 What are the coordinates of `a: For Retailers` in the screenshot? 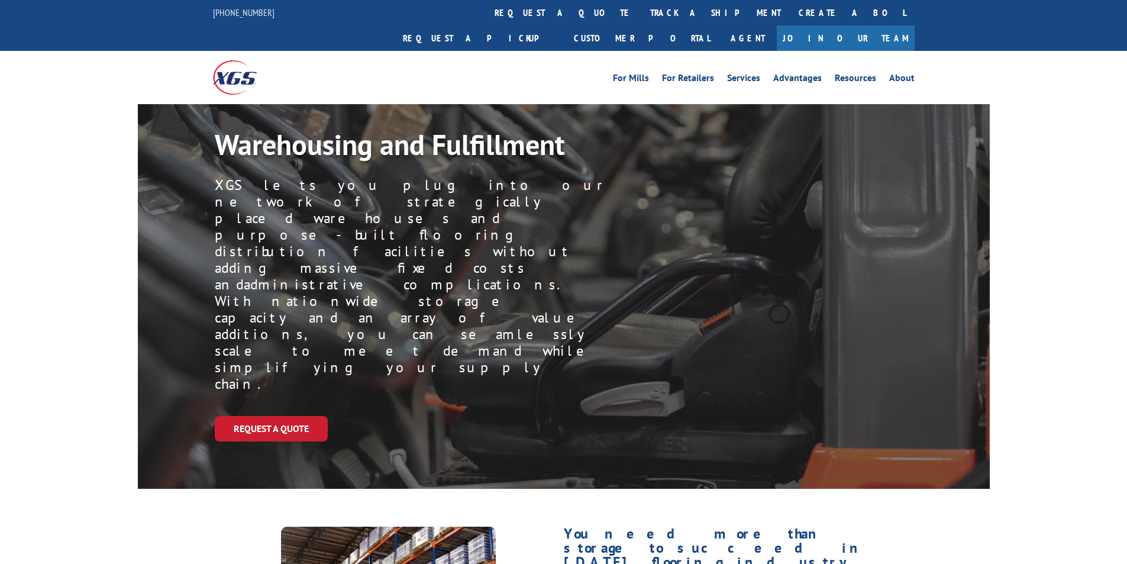 It's located at (688, 80).